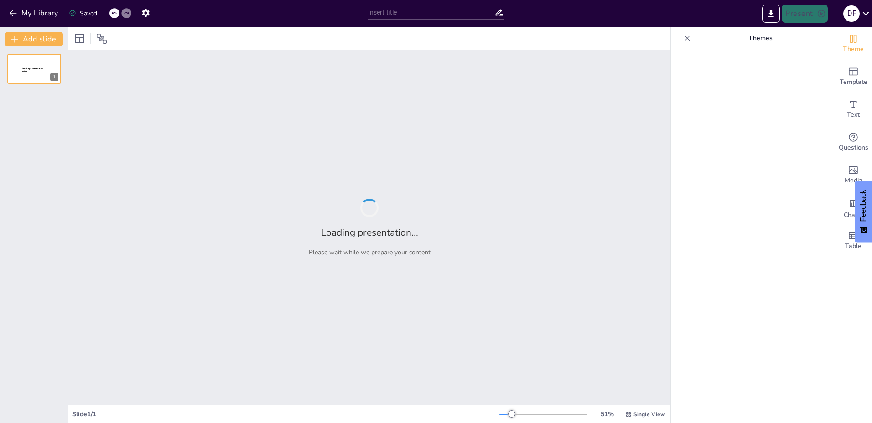 Image resolution: width=872 pixels, height=423 pixels. I want to click on span: Table, so click(853, 246).